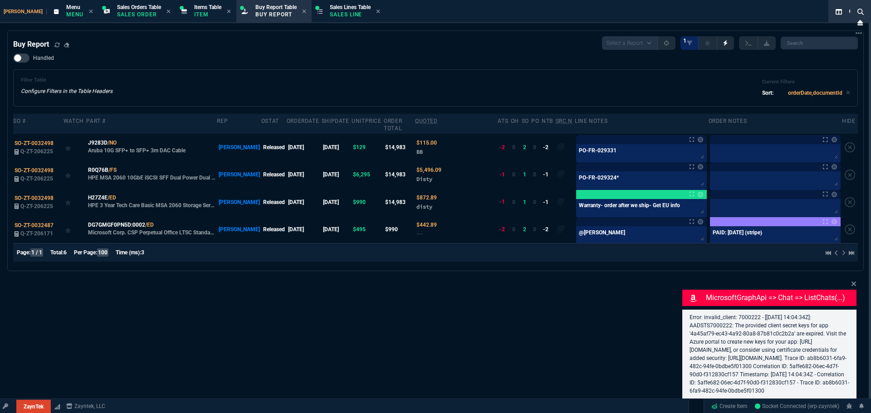 This screenshot has height=413, width=871. Describe the element at coordinates (152, 147) in the screenshot. I see `td: Aruba 10G SFP+ to SFP+ 3m DAC Cable` at that location.